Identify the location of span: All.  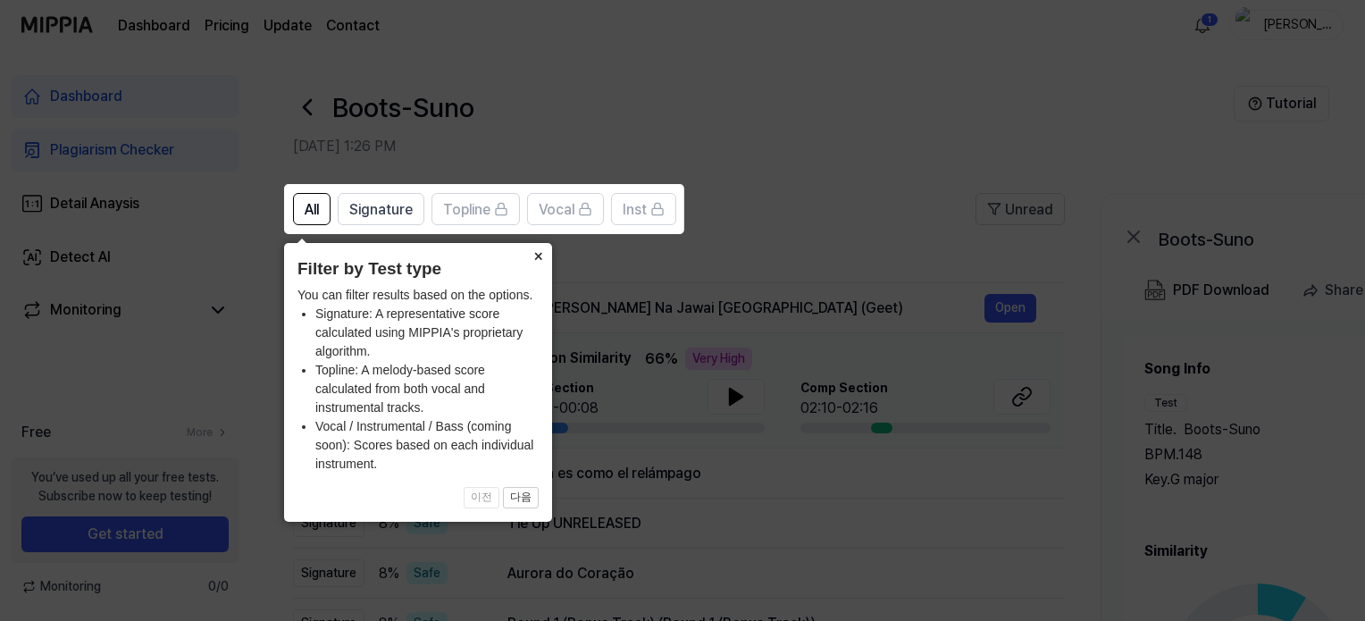
(312, 210).